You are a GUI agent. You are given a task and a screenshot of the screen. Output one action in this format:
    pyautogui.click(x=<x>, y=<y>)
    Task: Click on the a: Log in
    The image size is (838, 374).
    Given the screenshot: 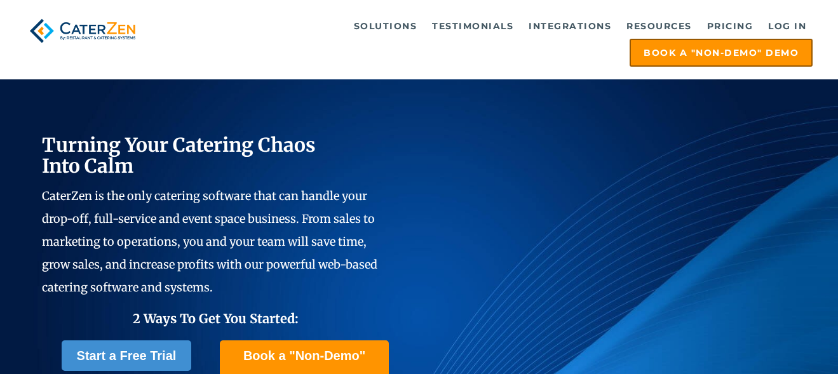 What is the action you would take?
    pyautogui.click(x=787, y=26)
    